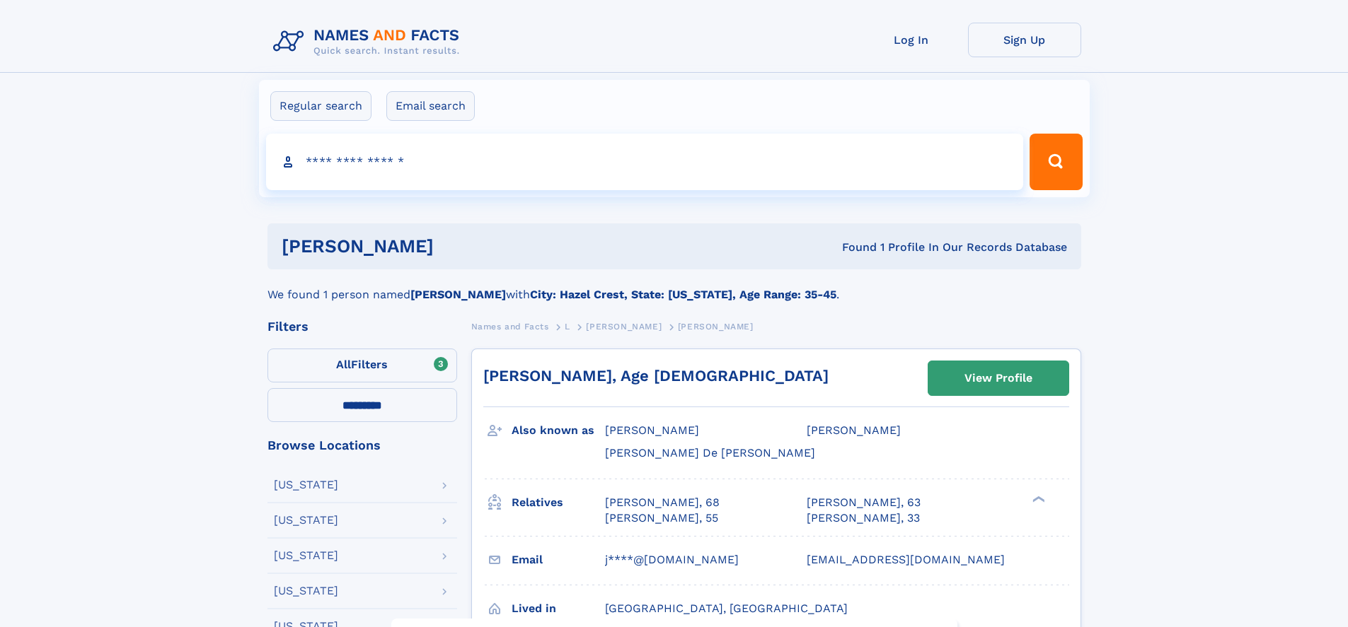  I want to click on div: Filters, so click(362, 327).